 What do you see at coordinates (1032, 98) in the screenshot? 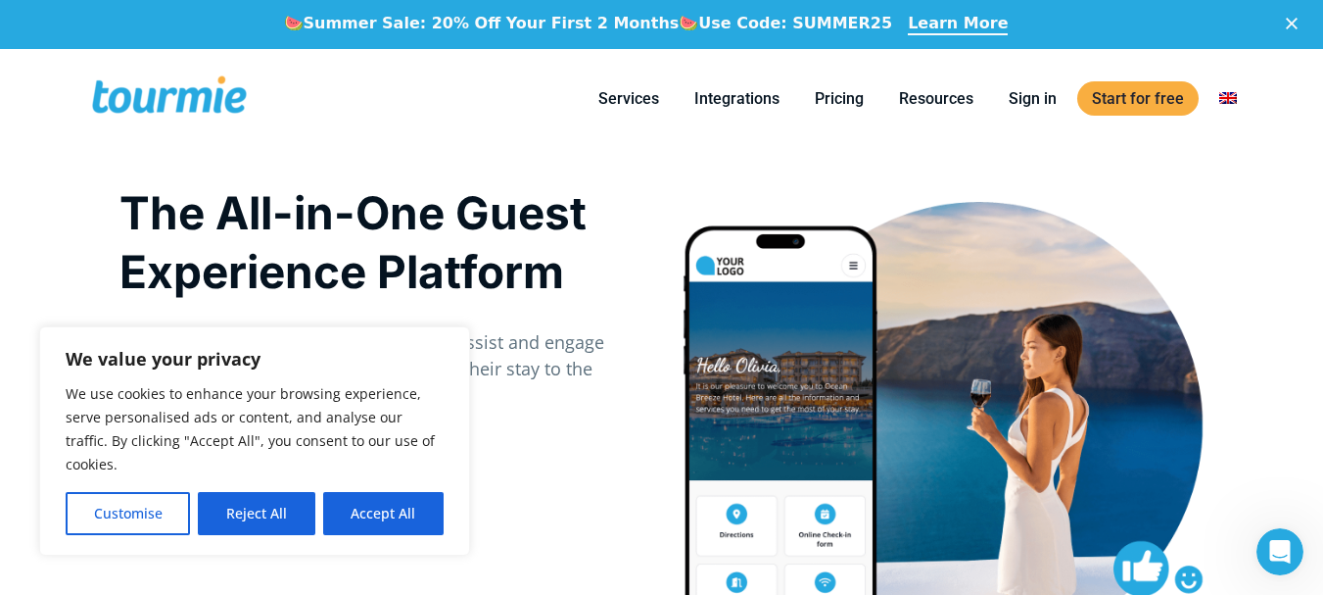
I see `a: Sign in` at bounding box center [1032, 98].